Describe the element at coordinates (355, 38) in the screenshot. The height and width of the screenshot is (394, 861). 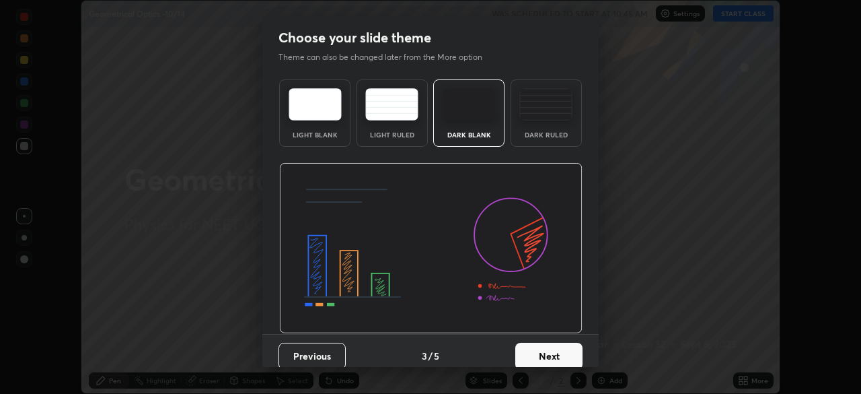
I see `h2: Choose your slide theme` at that location.